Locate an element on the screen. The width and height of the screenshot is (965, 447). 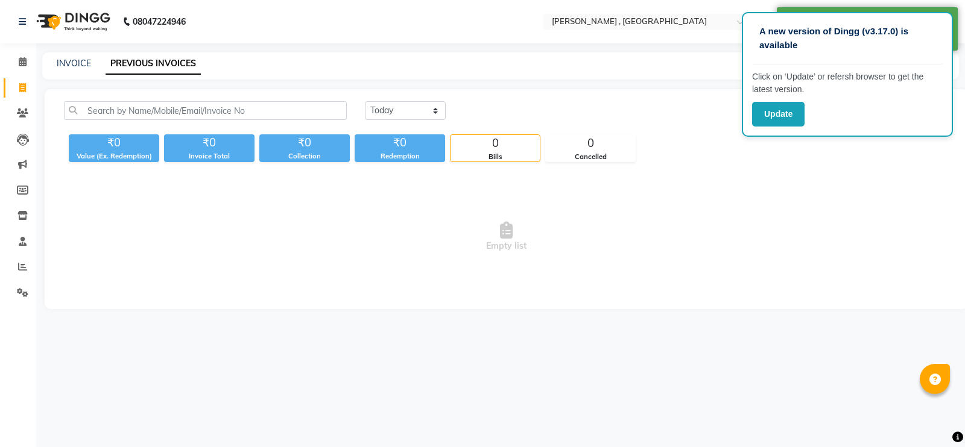
div: Value (Ex. Redemption) is located at coordinates (114, 156).